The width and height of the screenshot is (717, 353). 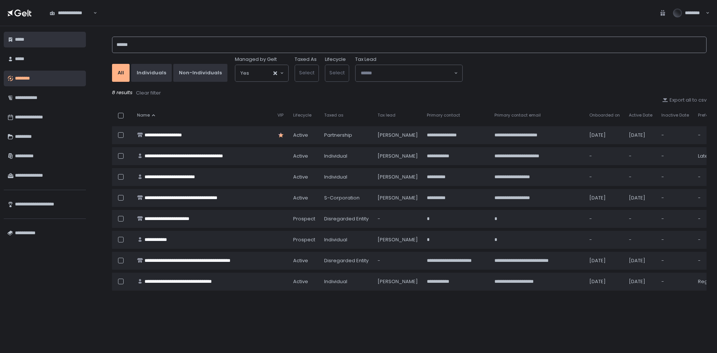 I want to click on div: Clear filter, so click(x=148, y=93).